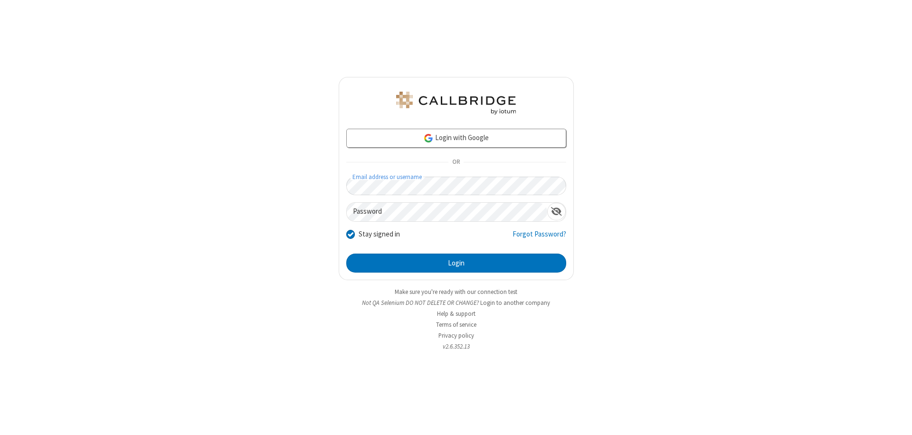  Describe the element at coordinates (456, 103) in the screenshot. I see `img: QA Selenium DO NOT DELETE OR CHANGE` at that location.